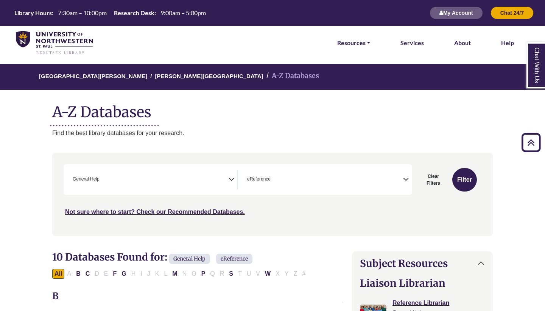  What do you see at coordinates (198, 296) in the screenshot?
I see `h3: B` at bounding box center [198, 296].